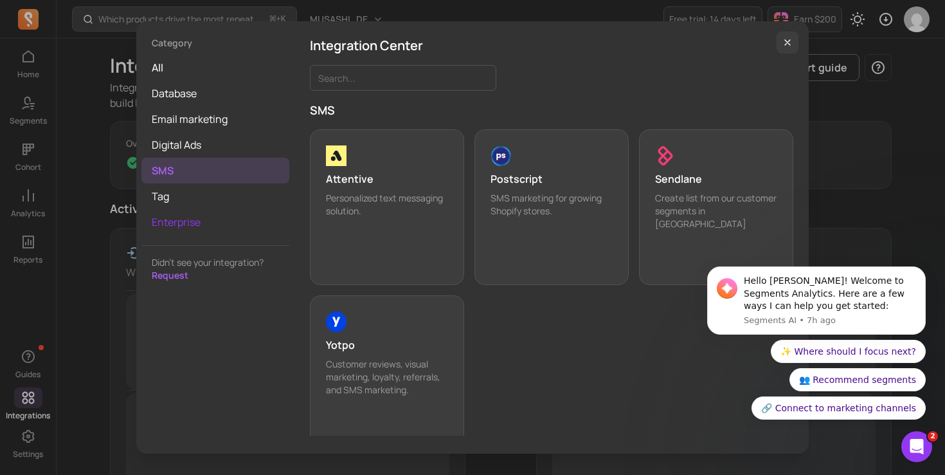 This screenshot has height=475, width=945. What do you see at coordinates (129, 125) in the screenshot?
I see `div: Quick reply options` at bounding box center [129, 125].